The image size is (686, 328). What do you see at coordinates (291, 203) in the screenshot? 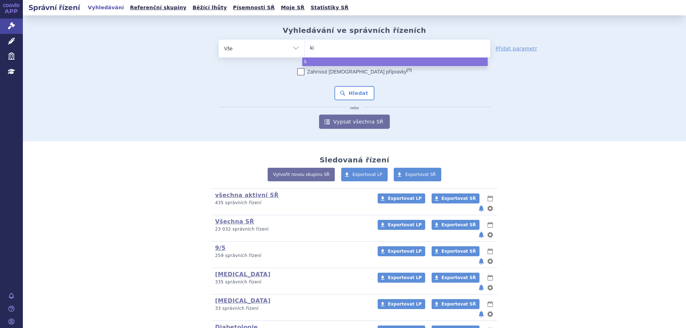
I see `p: 435 správních řízení` at bounding box center [291, 203].